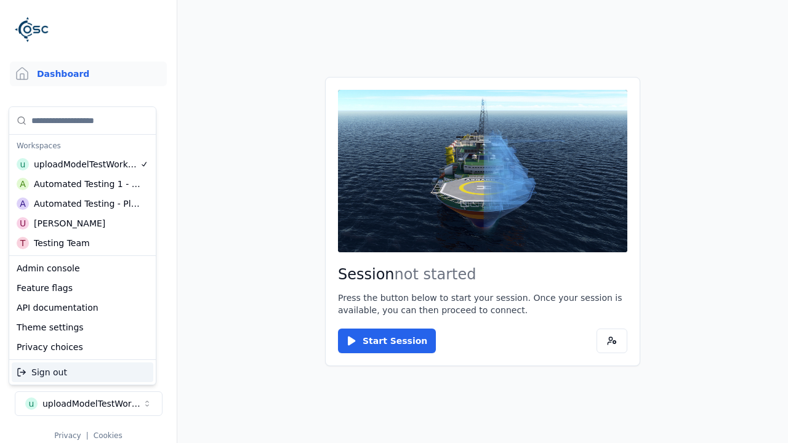 The image size is (788, 443). What do you see at coordinates (87, 204) in the screenshot?
I see `div: Automated Testing - Playwright` at bounding box center [87, 204].